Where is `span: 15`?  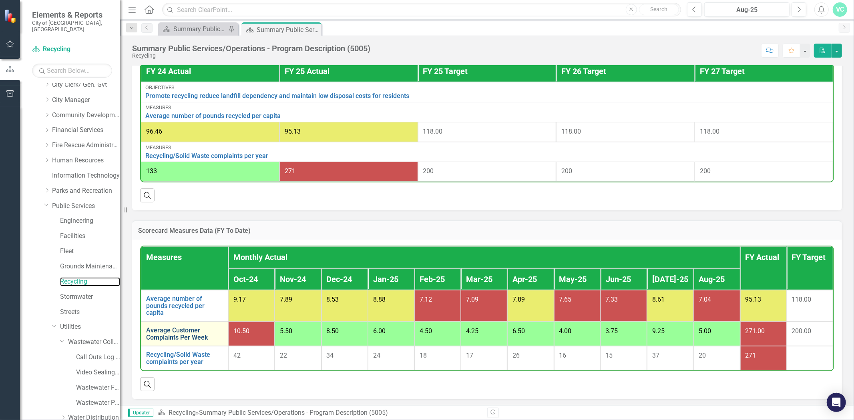
span: 15 is located at coordinates (609, 355).